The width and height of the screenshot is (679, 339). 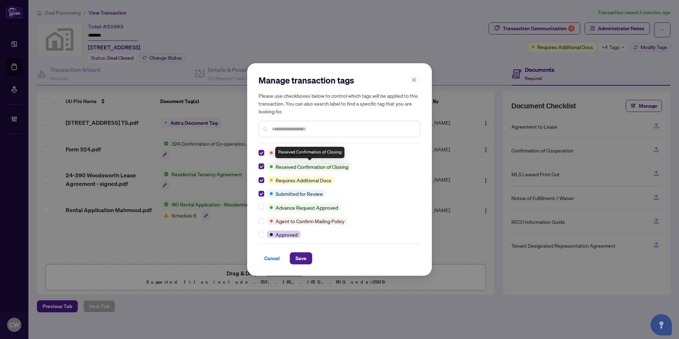 What do you see at coordinates (272, 258) in the screenshot?
I see `span: Cancel` at bounding box center [272, 258].